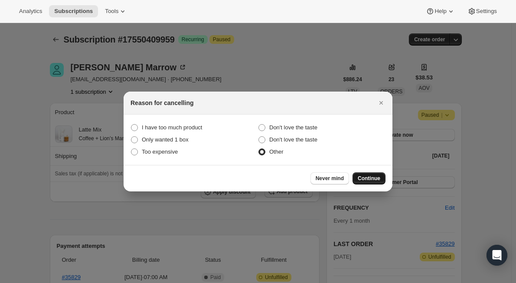  What do you see at coordinates (369, 178) in the screenshot?
I see `button: Continue` at bounding box center [369, 178].